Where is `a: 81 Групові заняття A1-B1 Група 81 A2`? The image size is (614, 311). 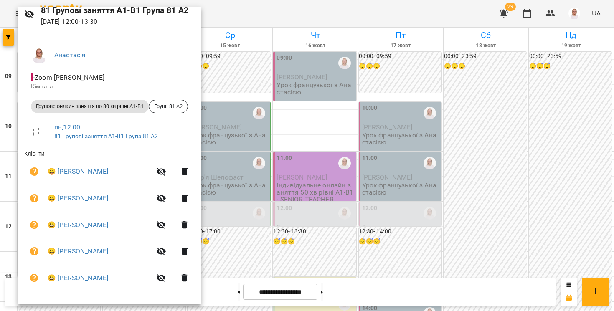
a: 81 Групові заняття A1-B1 Група 81 A2 is located at coordinates (106, 136).